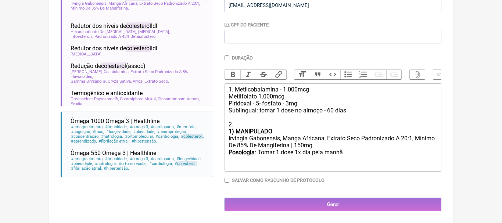  Describe the element at coordinates (115, 121) in the screenshot. I see `span: Ômega 1000 Omega 3 | Healthline` at that location.